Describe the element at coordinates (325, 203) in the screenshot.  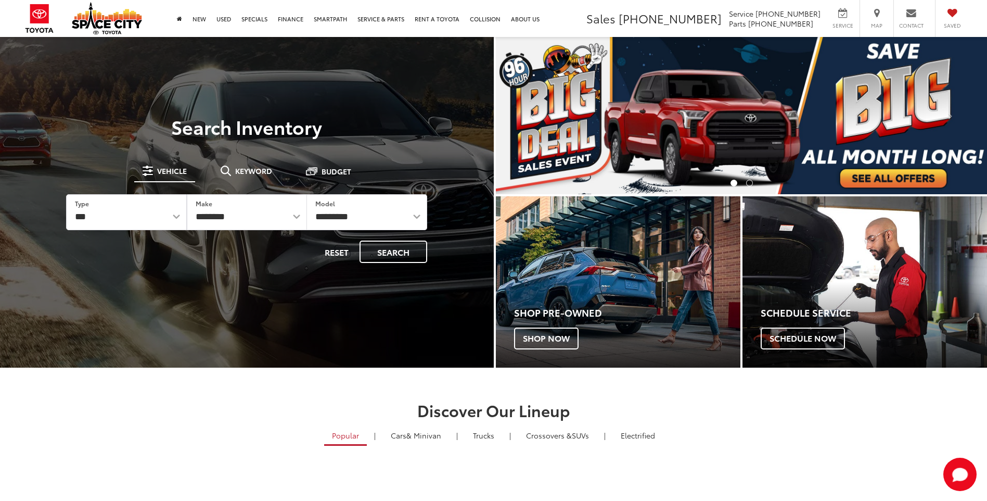
I see `label: Model` at that location.